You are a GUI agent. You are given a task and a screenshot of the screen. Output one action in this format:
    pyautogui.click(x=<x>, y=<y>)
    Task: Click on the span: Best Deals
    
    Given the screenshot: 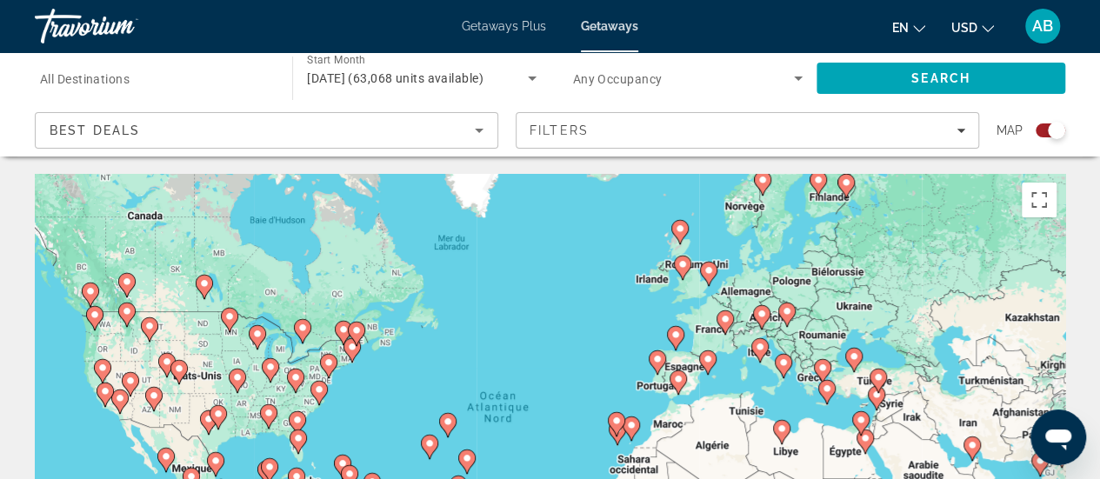 What is the action you would take?
    pyautogui.click(x=95, y=130)
    